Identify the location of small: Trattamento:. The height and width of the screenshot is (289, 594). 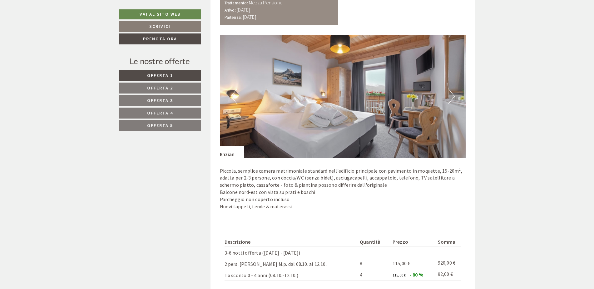
(236, 3).